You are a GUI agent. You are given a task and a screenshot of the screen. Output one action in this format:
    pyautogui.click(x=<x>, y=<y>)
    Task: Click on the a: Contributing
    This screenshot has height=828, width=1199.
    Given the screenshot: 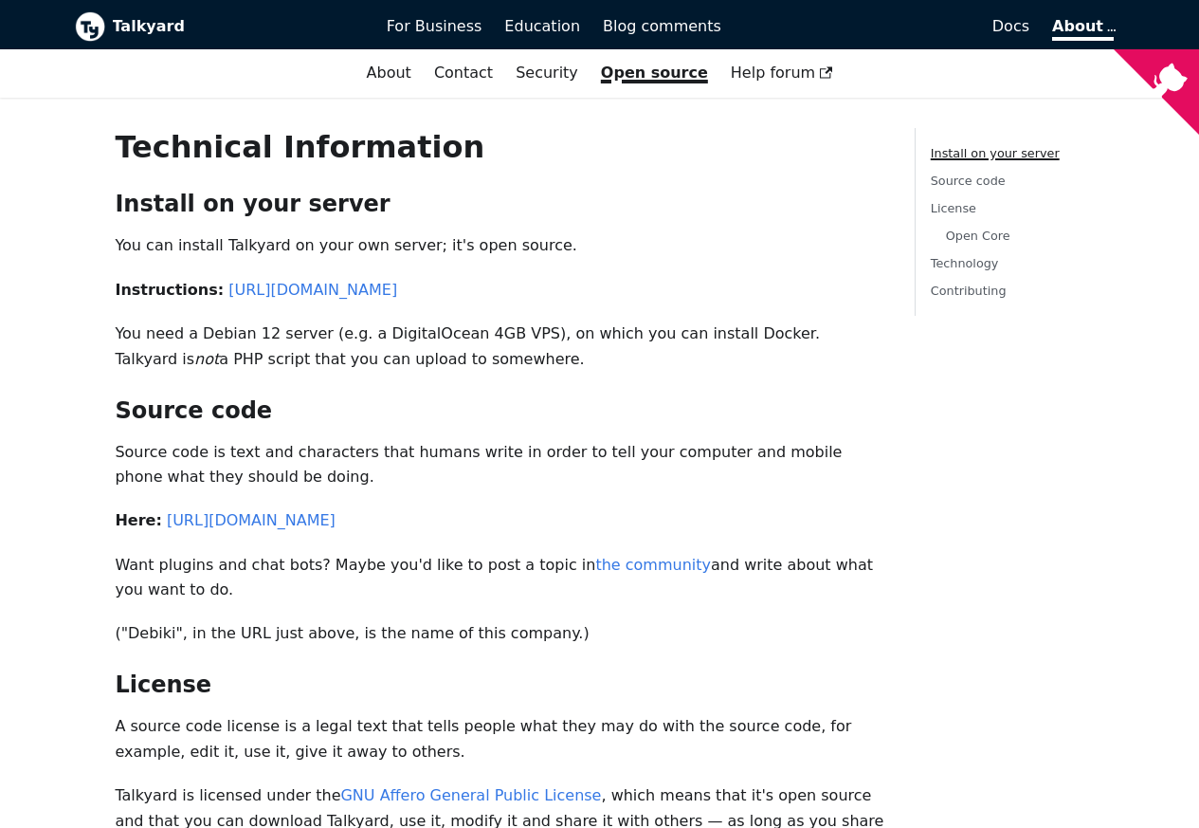 What is the action you would take?
    pyautogui.click(x=969, y=290)
    